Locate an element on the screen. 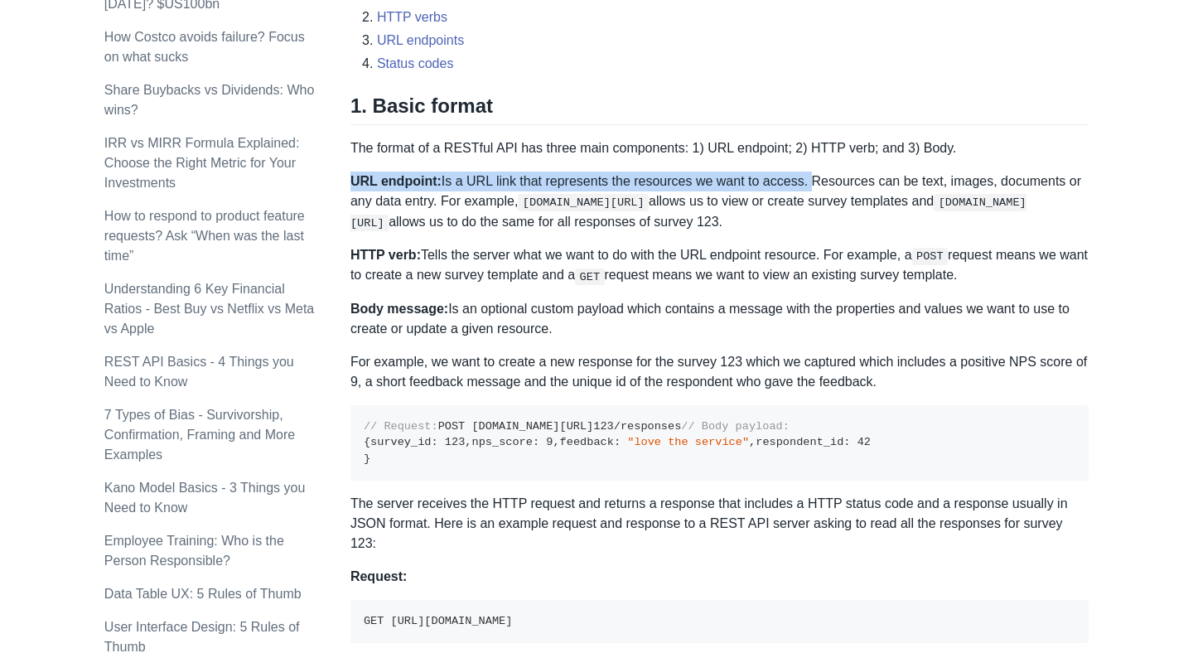 The height and width of the screenshot is (653, 1193). a: How to respond to product feature requests? Ask “When was the last time” is located at coordinates (205, 235).